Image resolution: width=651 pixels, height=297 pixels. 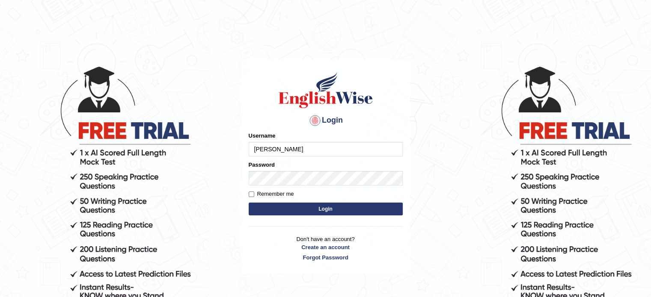 I want to click on label: Password, so click(x=261, y=165).